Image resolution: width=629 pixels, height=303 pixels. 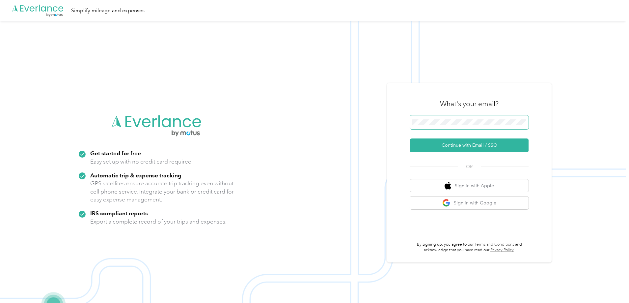 What do you see at coordinates (502, 250) in the screenshot?
I see `a: Privacy Policy` at bounding box center [502, 250].